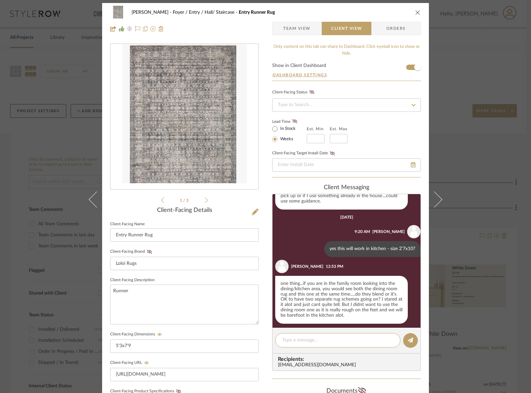  I want to click on span: Foyer / Entry / Hall/ Staircase, so click(206, 12).